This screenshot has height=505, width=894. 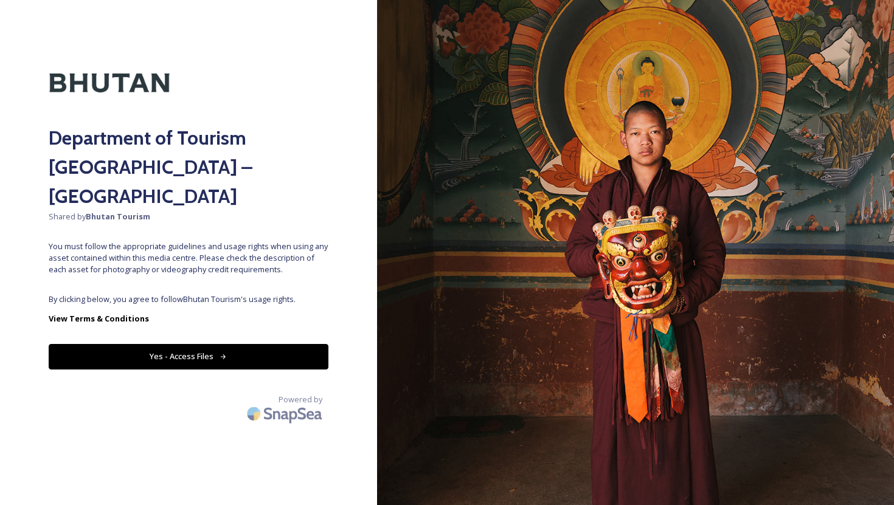 What do you see at coordinates (109, 83) in the screenshot?
I see `img: Kingdom-of-Bhutan-Logo.png` at bounding box center [109, 83].